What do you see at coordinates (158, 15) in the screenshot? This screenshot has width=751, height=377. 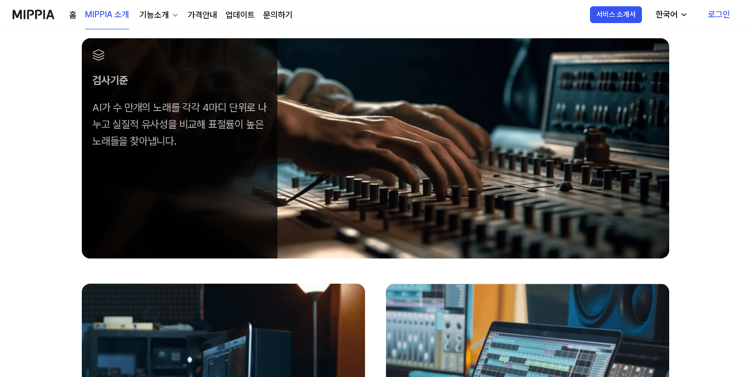 I see `button: 기능소개` at bounding box center [158, 15].